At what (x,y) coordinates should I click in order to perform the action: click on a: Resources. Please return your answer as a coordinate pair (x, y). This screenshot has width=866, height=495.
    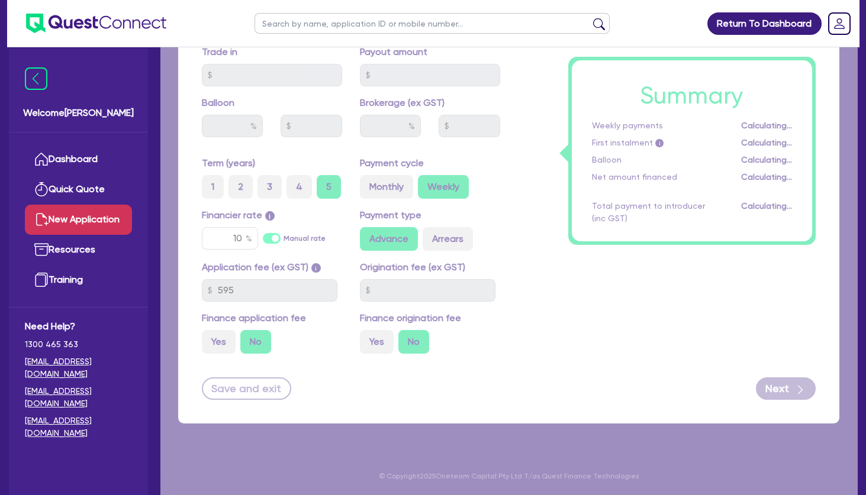
    Looking at the image, I should click on (78, 250).